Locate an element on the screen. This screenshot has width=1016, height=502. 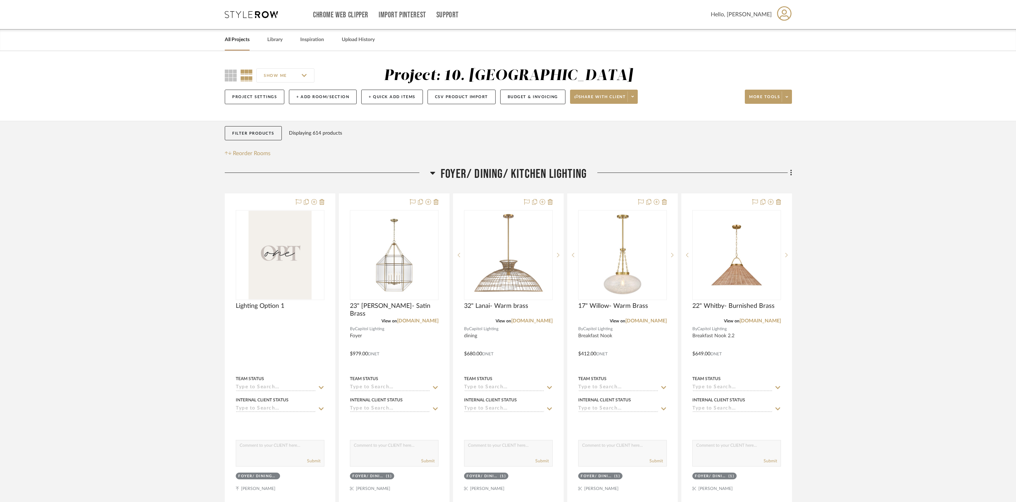
button: + Quick Add Items is located at coordinates (392, 97).